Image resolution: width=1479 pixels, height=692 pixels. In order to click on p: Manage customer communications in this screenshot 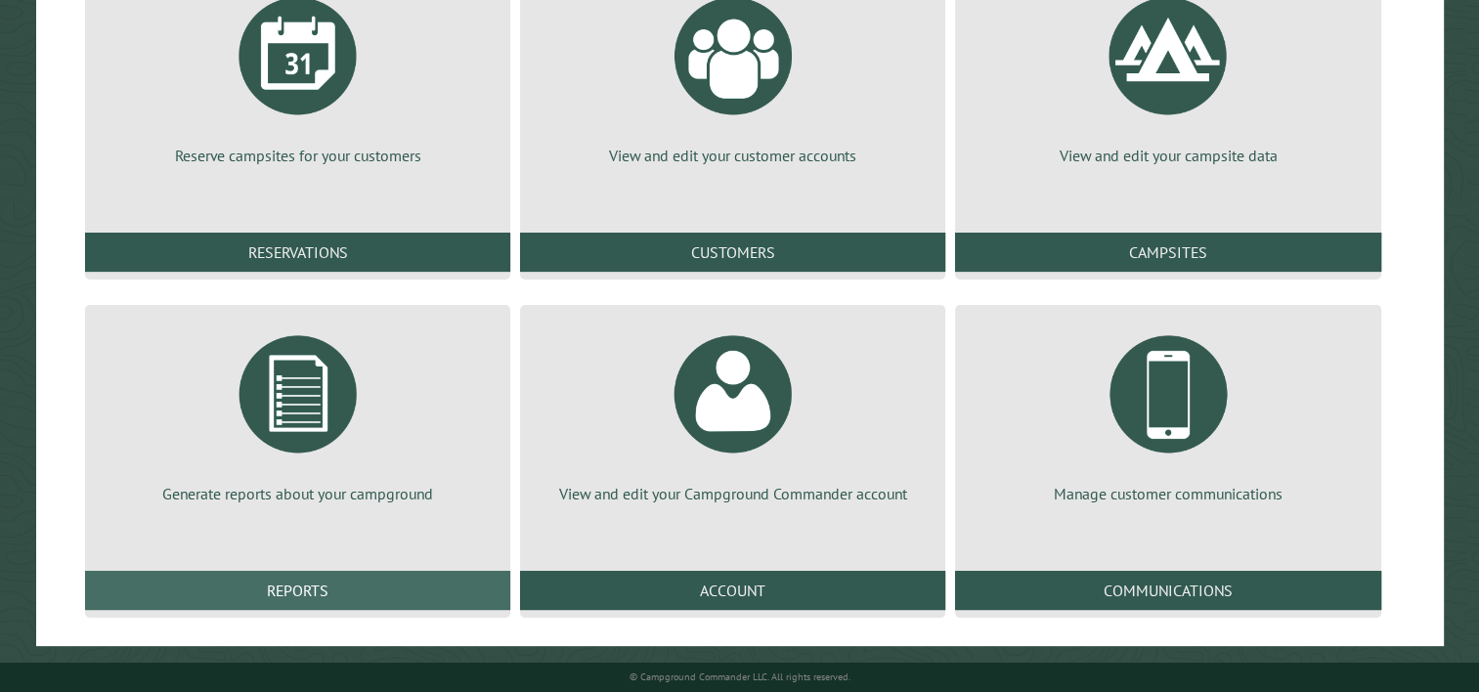, I will do `click(1167, 494)`.